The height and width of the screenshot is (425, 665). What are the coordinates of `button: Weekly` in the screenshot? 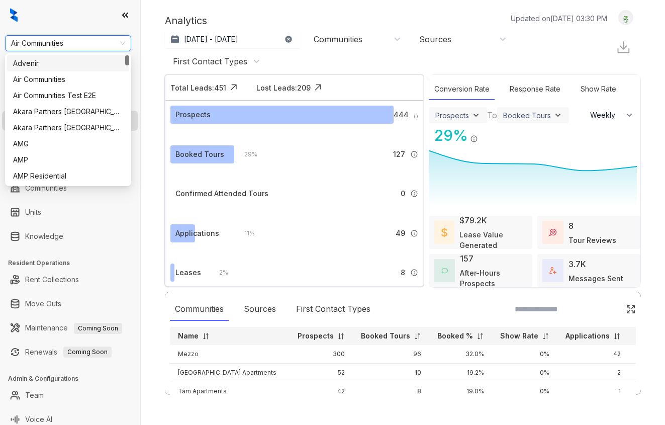 It's located at (613, 115).